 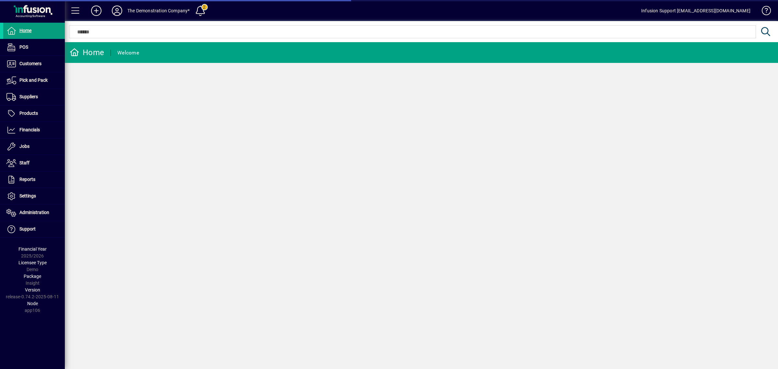 I want to click on span: Pick and Pack, so click(x=33, y=80).